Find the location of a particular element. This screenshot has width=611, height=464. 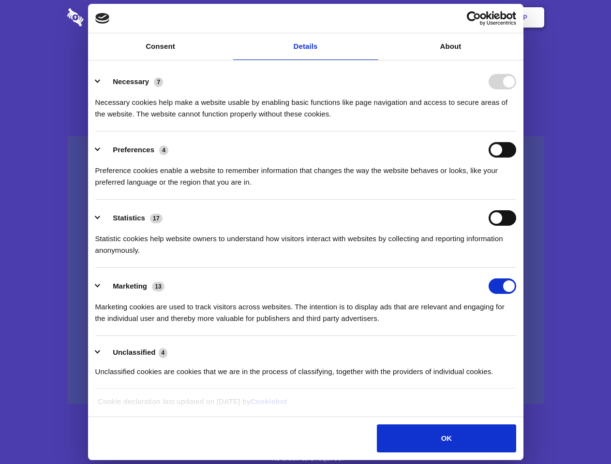

h4: Auto-redaction of sensitive data, encrypted data sharing and self-destructing private chats. Shar... is located at coordinates (306, 104).